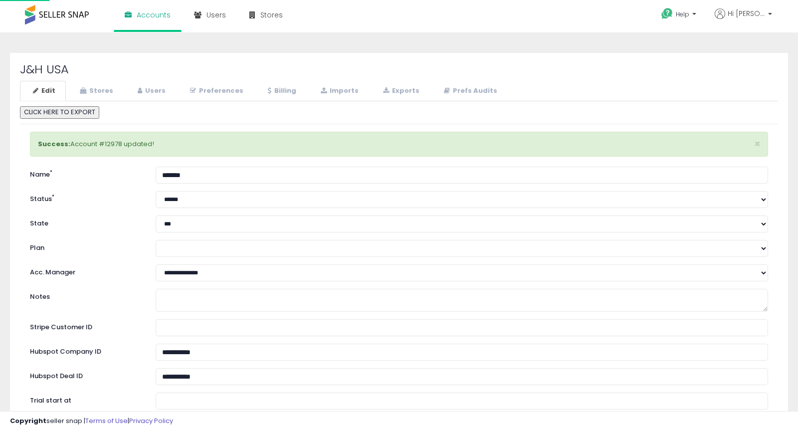 The height and width of the screenshot is (431, 798). Describe the element at coordinates (106, 420) in the screenshot. I see `a: Terms of Use` at that location.